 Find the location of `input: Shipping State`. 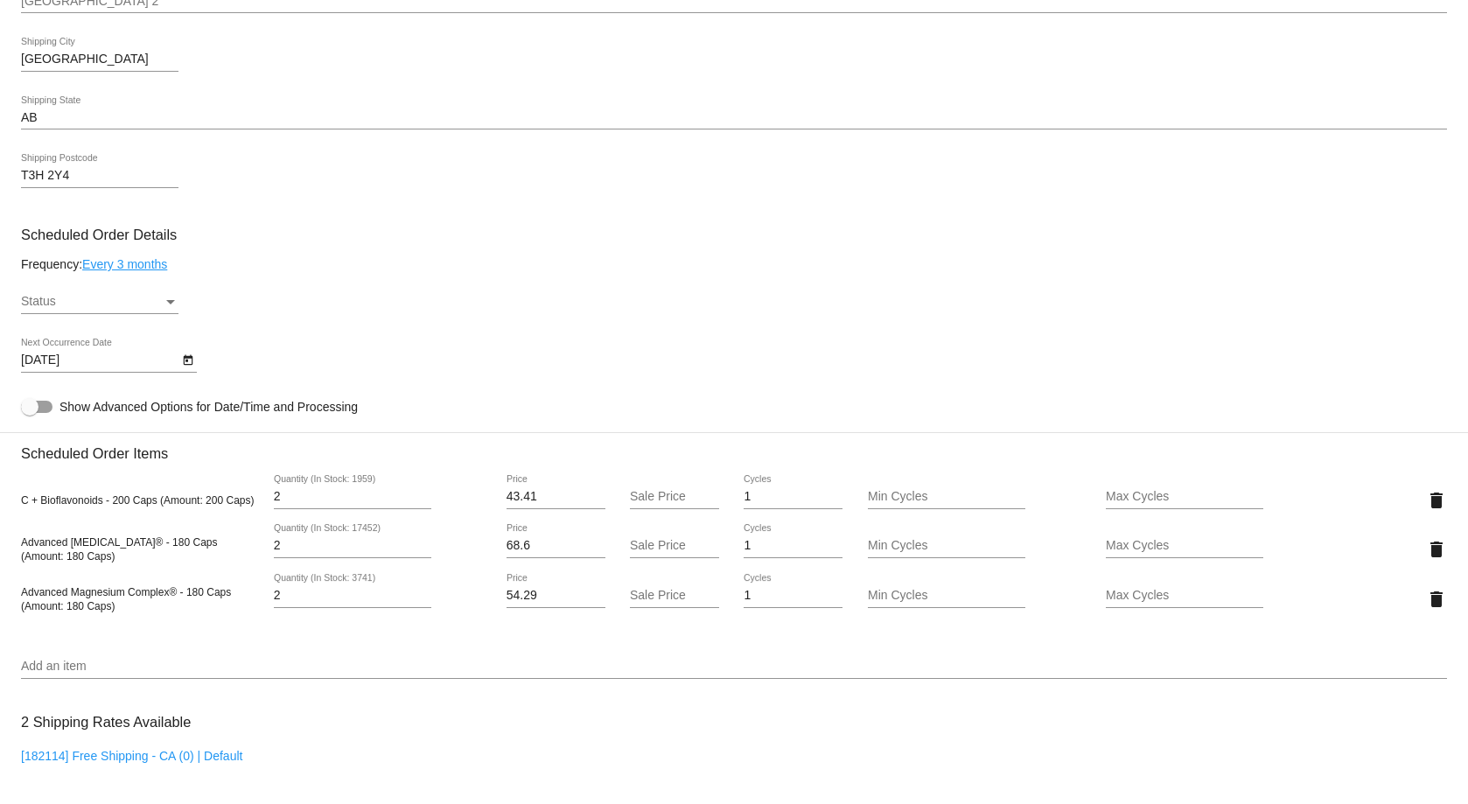

input: Shipping State is located at coordinates (734, 118).